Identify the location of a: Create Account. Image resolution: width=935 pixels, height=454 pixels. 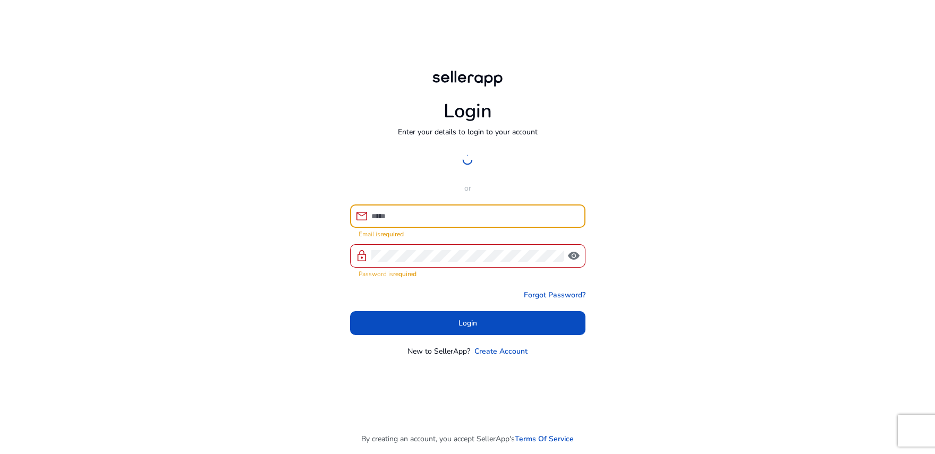
(501, 351).